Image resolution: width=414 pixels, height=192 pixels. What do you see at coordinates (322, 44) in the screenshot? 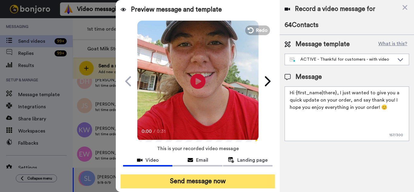
I see `span: Message template` at bounding box center [322, 44].